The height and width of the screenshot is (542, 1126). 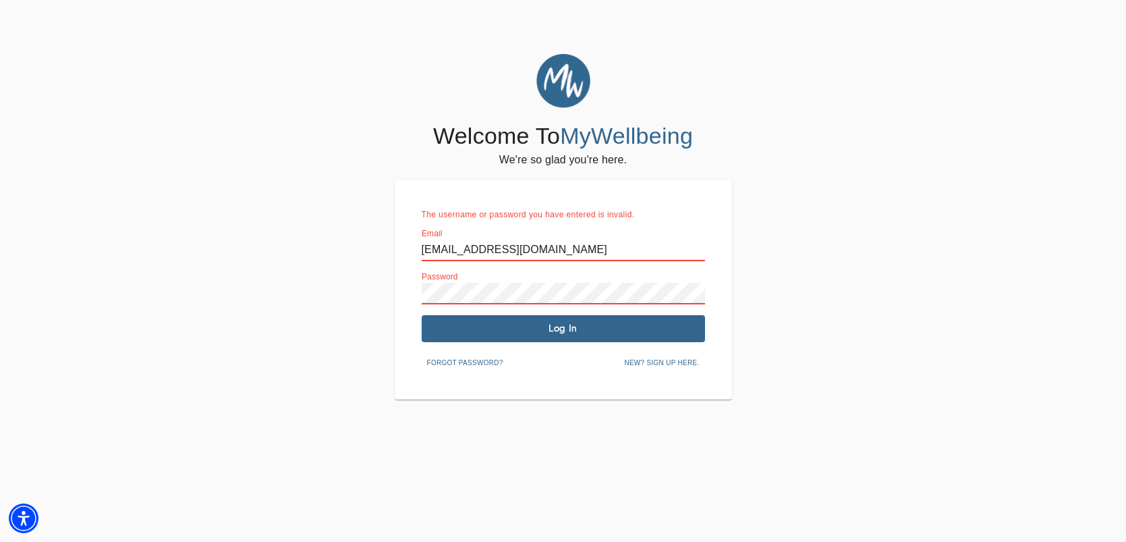 What do you see at coordinates (661, 363) in the screenshot?
I see `span: New? Sign up here.` at bounding box center [661, 363].